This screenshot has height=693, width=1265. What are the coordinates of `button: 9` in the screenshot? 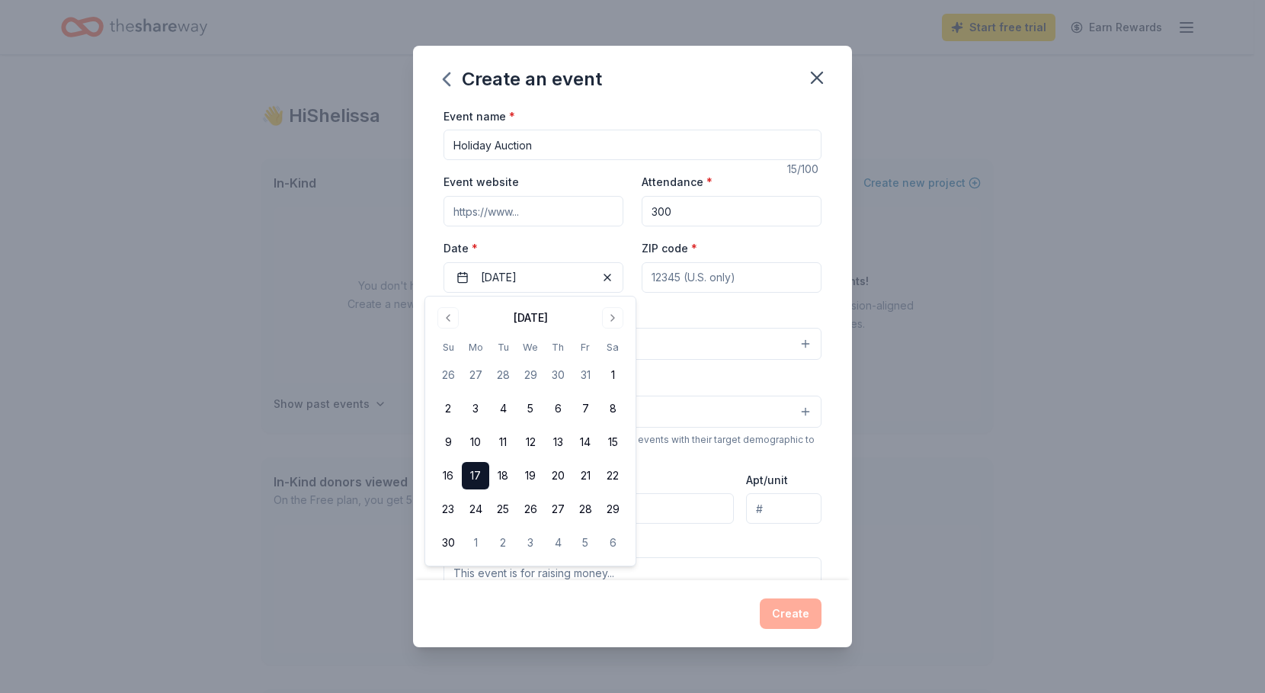 It's located at (448, 442).